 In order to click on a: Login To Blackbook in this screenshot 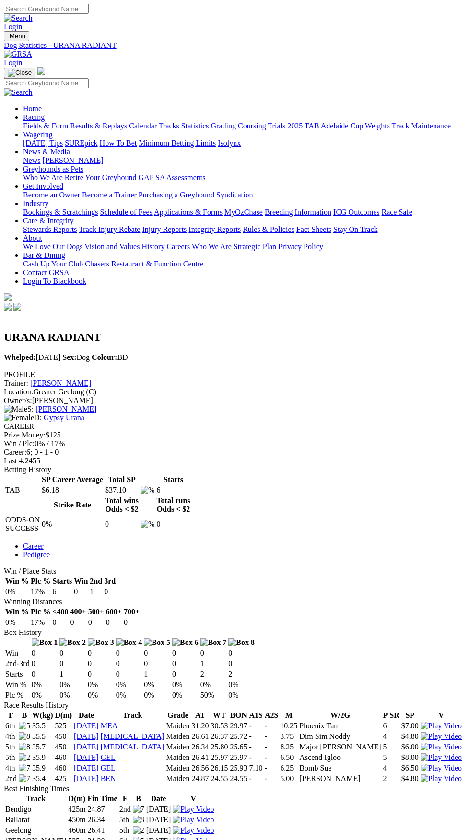, I will do `click(55, 281)`.